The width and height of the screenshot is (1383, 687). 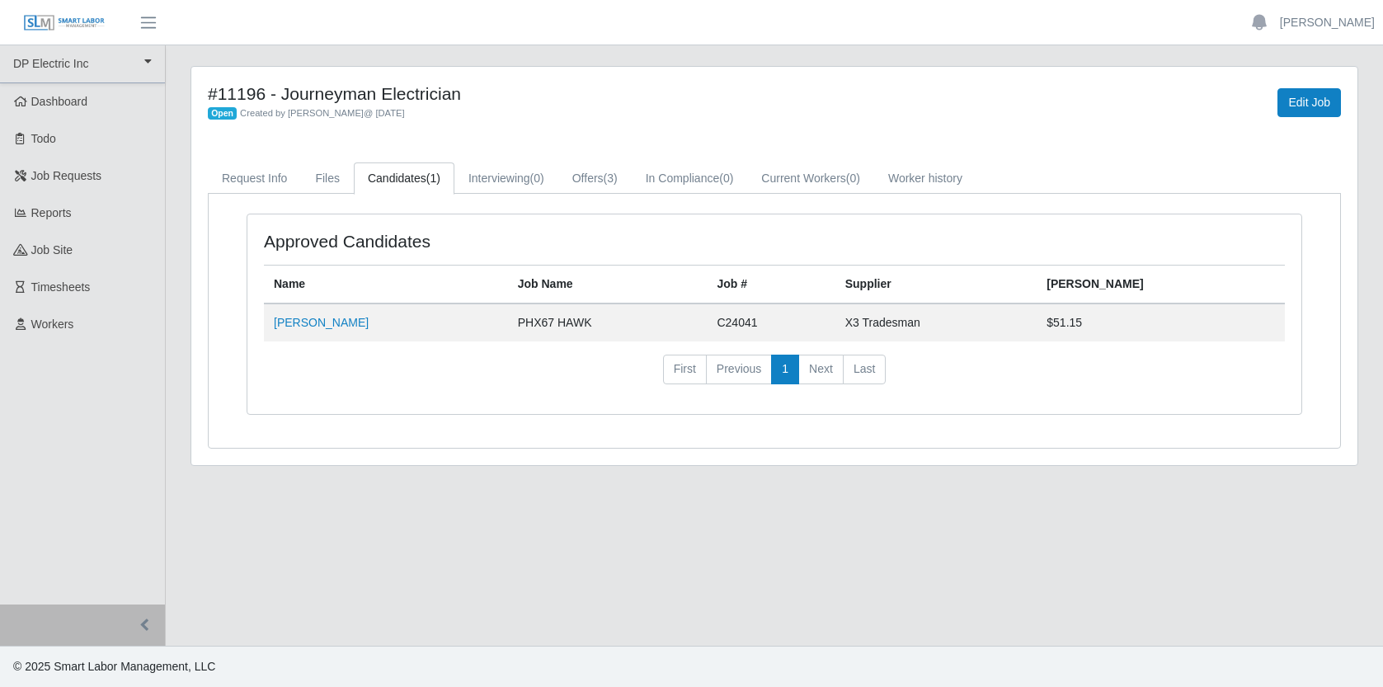 What do you see at coordinates (936, 323) in the screenshot?
I see `td: X3 Tradesman` at bounding box center [936, 323].